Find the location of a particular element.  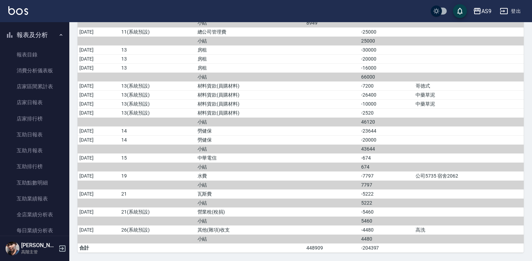

td: 哥德式 is located at coordinates (468, 86).